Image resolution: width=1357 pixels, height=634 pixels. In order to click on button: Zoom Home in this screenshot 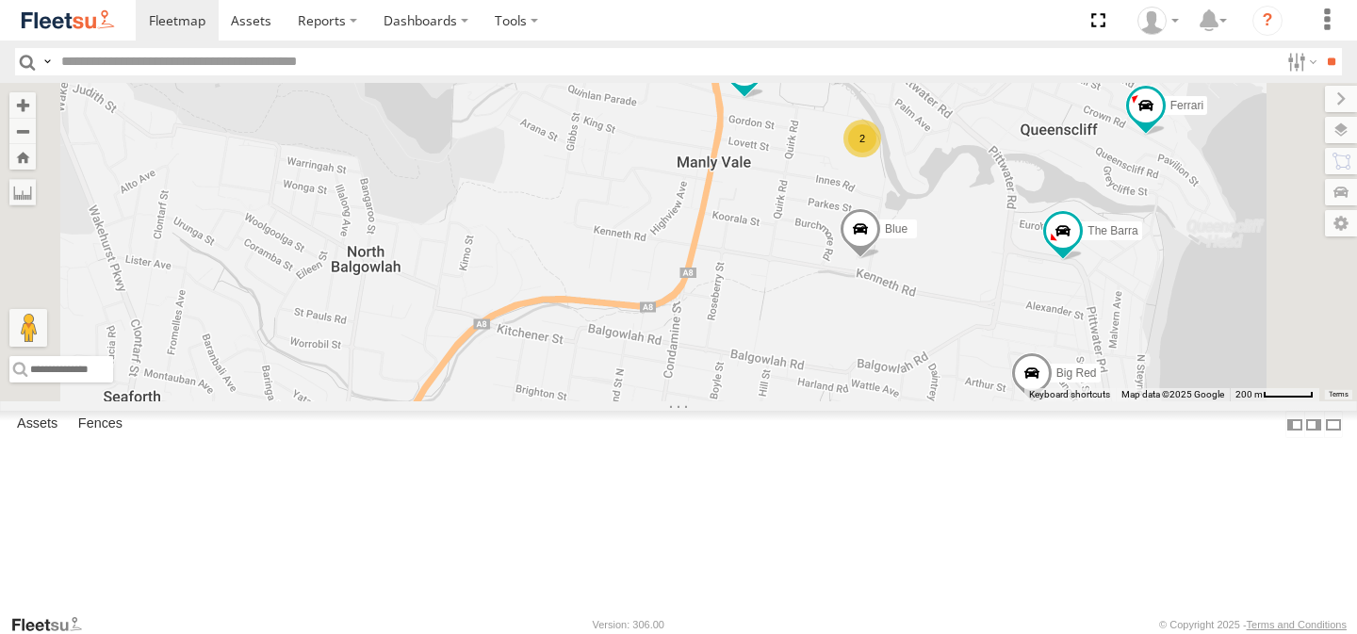, I will do `click(23, 156)`.